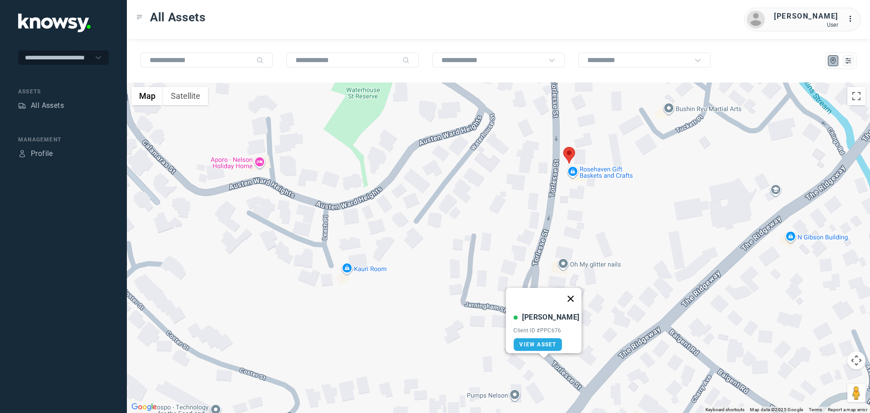  I want to click on button: Drag Pegman onto the map to open Street View, so click(856, 393).